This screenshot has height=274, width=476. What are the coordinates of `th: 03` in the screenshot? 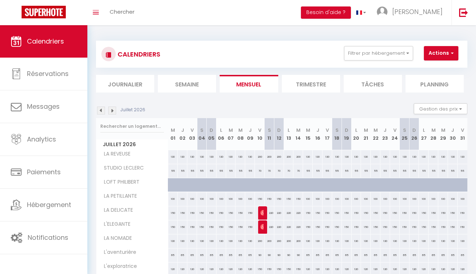 It's located at (192, 134).